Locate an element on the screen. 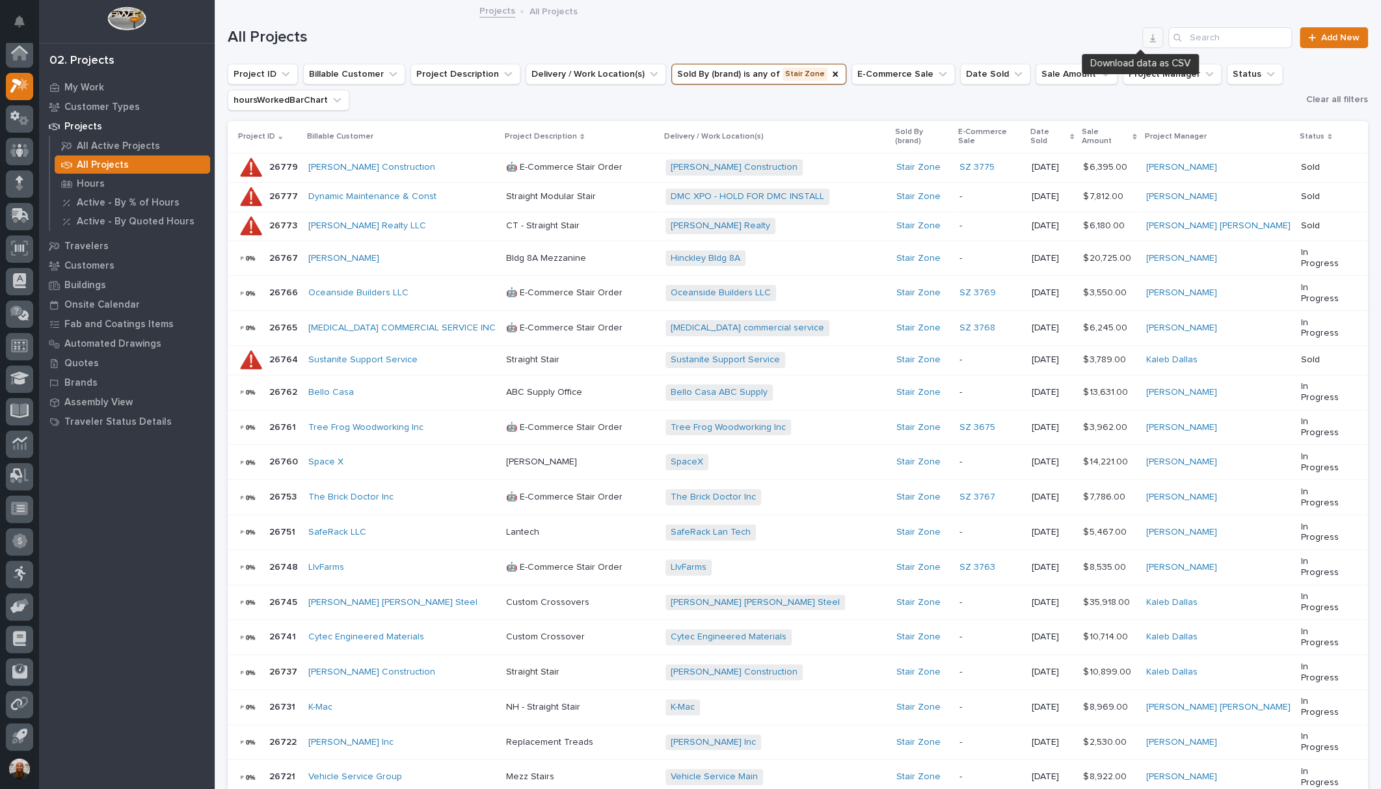  p: 26751 is located at coordinates (284, 531).